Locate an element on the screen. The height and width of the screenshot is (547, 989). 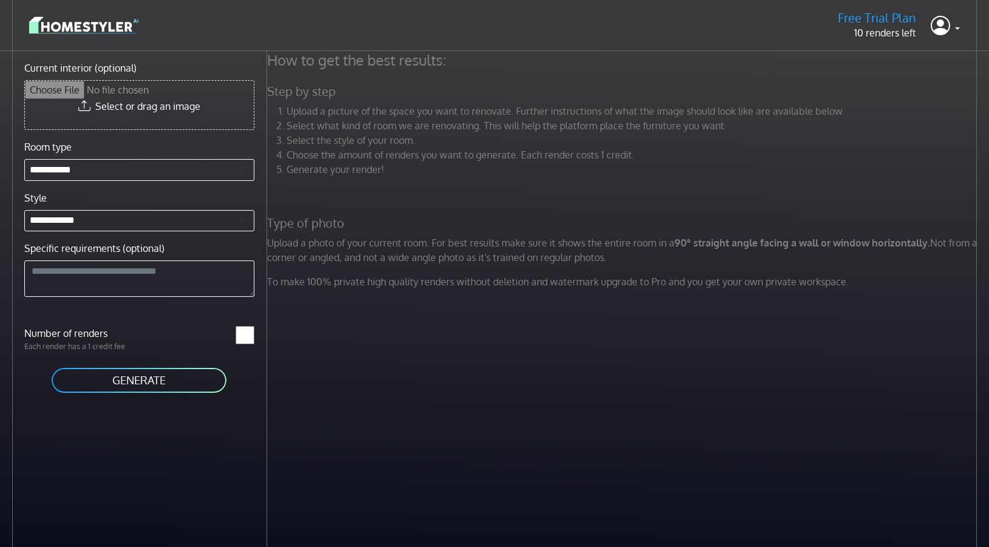
label: Specific requirements (optional) is located at coordinates (94, 248).